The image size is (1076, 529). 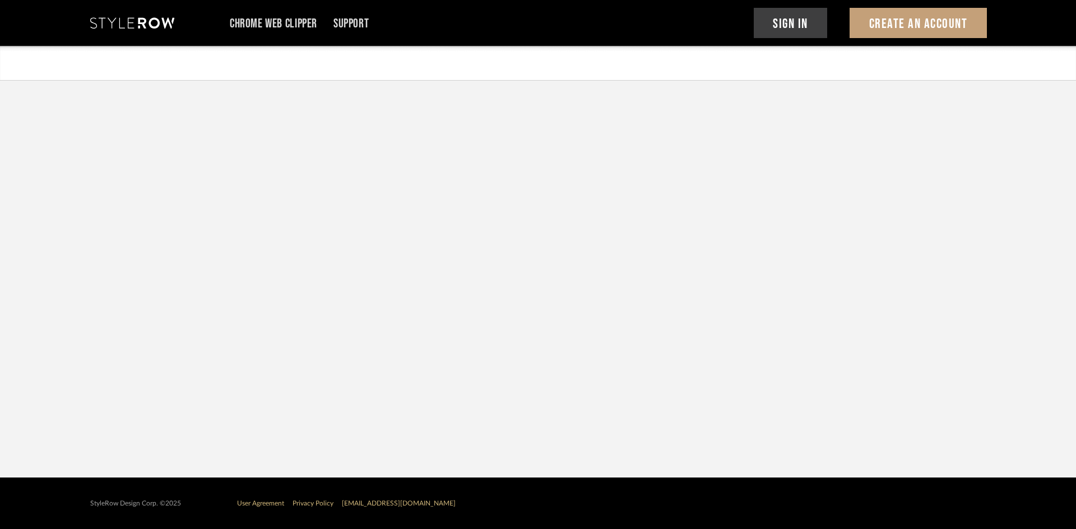 I want to click on a: Chrome Web Clipper, so click(x=273, y=24).